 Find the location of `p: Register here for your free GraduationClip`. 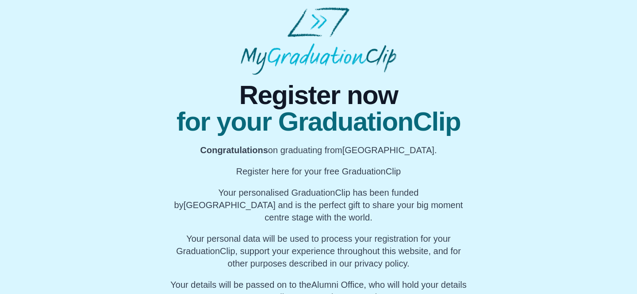

p: Register here for your free GraduationClip is located at coordinates (319, 171).